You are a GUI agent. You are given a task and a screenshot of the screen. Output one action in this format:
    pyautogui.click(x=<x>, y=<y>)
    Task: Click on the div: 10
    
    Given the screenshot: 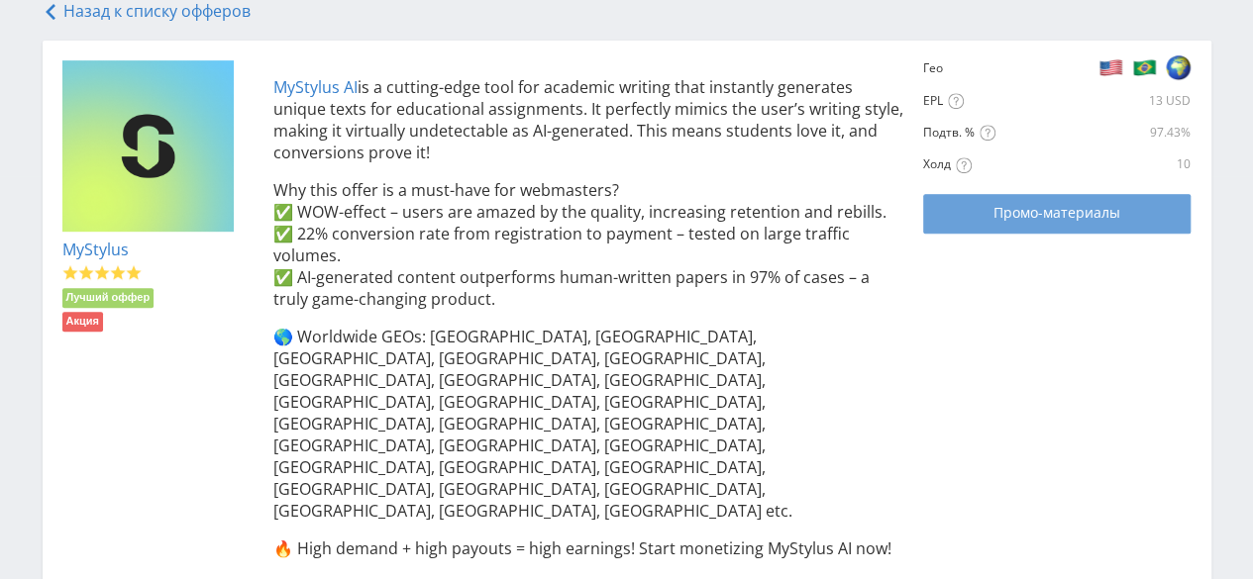 What is the action you would take?
    pyautogui.click(x=1147, y=164)
    